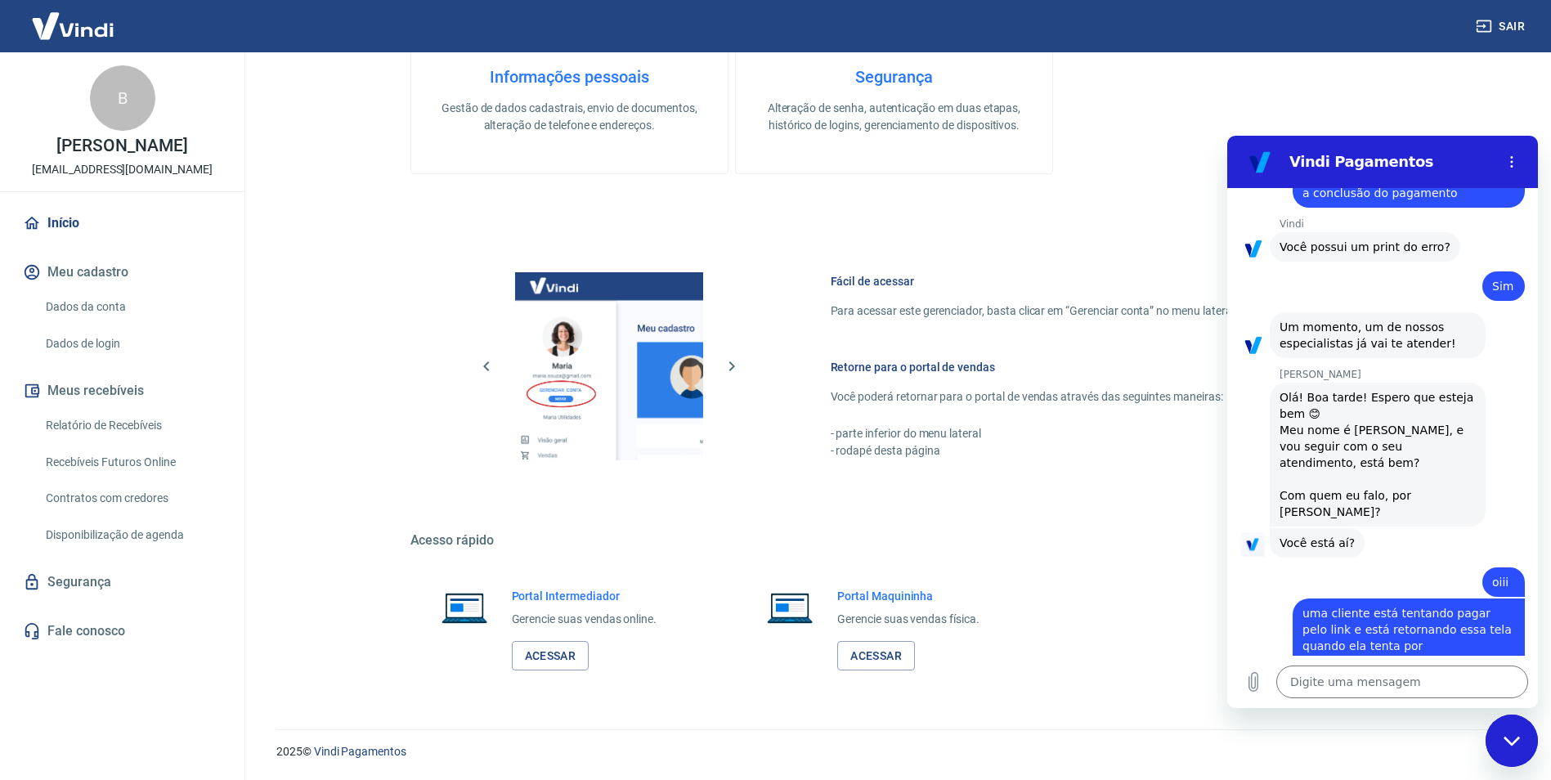  What do you see at coordinates (1085, 397) in the screenshot?
I see `p: Você poderá retornar para o portal de vendas através das seguintes maneiras:` at bounding box center [1085, 397].